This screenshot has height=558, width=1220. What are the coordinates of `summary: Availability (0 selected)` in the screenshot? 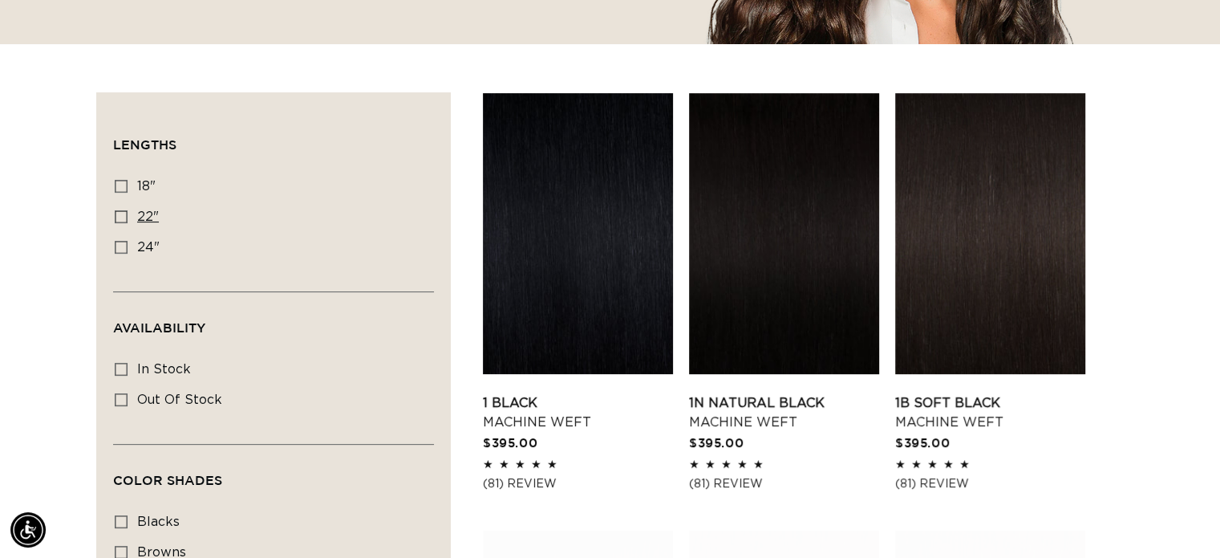 It's located at (274, 321).